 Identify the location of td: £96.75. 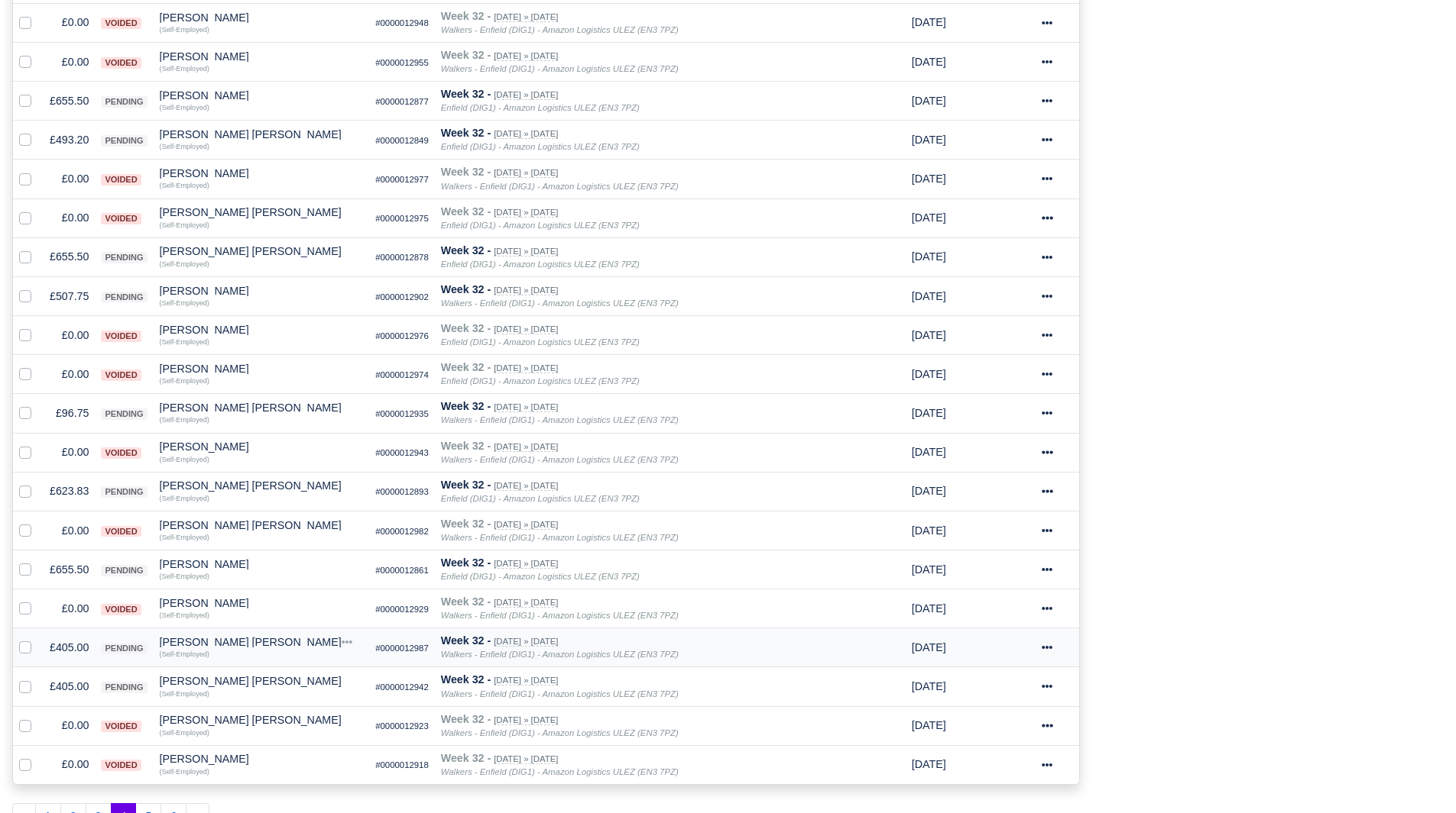
(69, 413).